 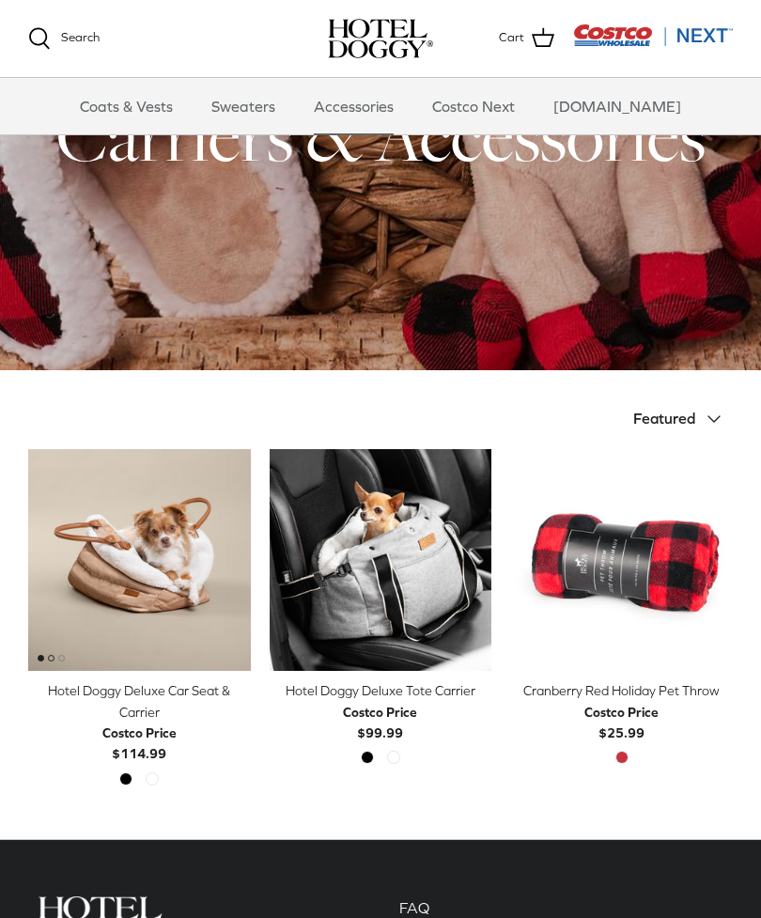 What do you see at coordinates (139, 560) in the screenshot?
I see `a: Hotel Doggy Deluxe Car Seat & Carrier` at bounding box center [139, 560].